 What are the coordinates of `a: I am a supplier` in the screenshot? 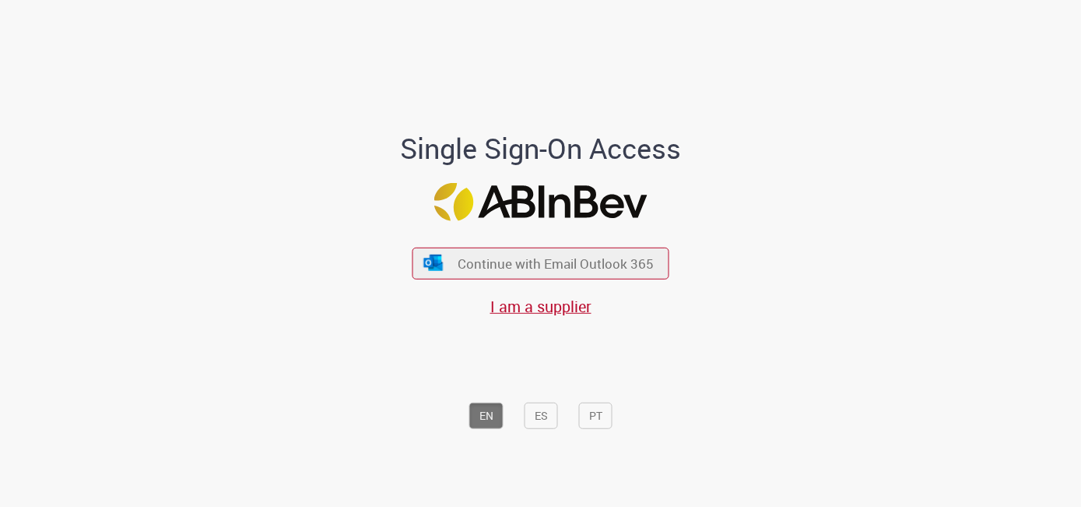 It's located at (541, 306).